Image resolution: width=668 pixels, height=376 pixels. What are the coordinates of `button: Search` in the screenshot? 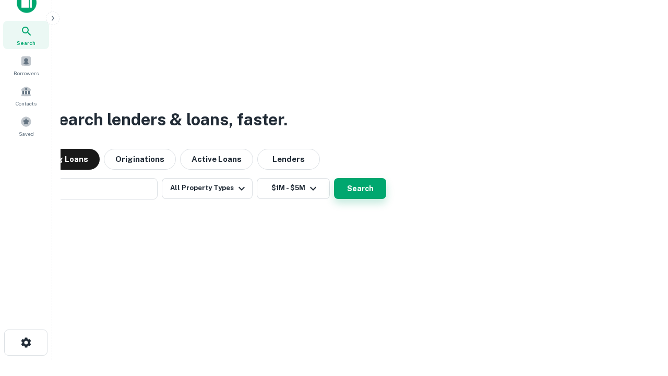 It's located at (360, 188).